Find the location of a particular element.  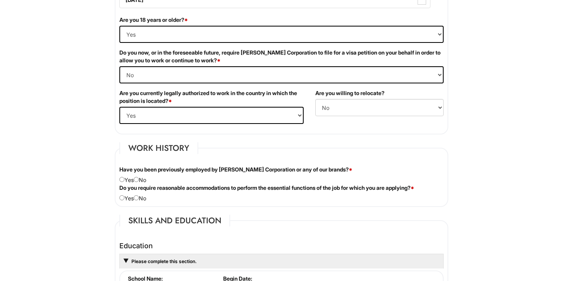

a: Please complete this section. is located at coordinates (164, 261).